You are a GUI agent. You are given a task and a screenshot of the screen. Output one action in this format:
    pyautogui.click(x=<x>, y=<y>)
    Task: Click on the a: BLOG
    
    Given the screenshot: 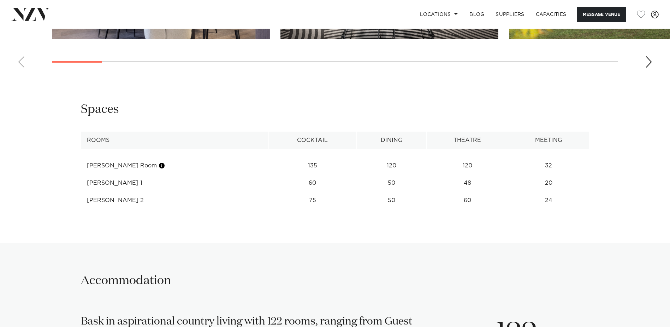 What is the action you would take?
    pyautogui.click(x=477, y=14)
    